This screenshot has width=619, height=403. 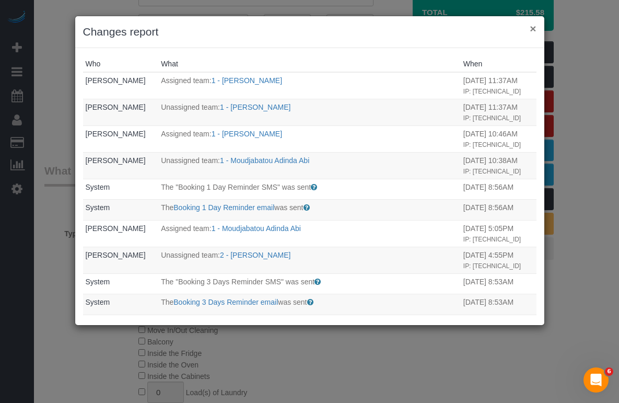 I want to click on span: 6, so click(x=609, y=371).